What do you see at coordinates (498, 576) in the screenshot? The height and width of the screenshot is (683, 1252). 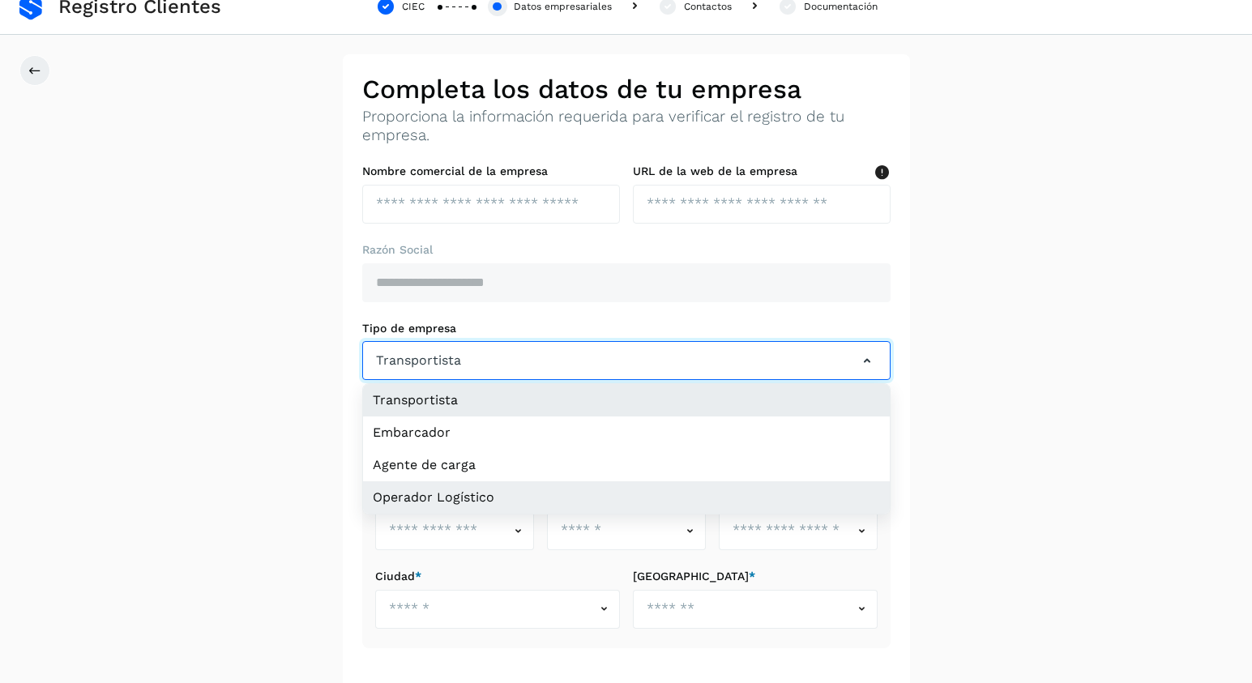 I see `label: Ciudad` at bounding box center [498, 576].